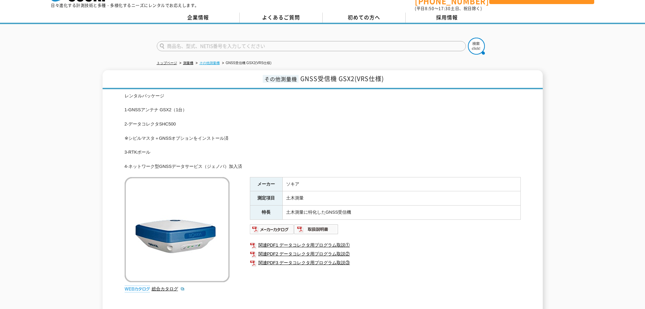 The image size is (645, 309). I want to click on p: 日々進化する計測技術と多種・多様化するニーズにレンタルでお応えします。, so click(125, 5).